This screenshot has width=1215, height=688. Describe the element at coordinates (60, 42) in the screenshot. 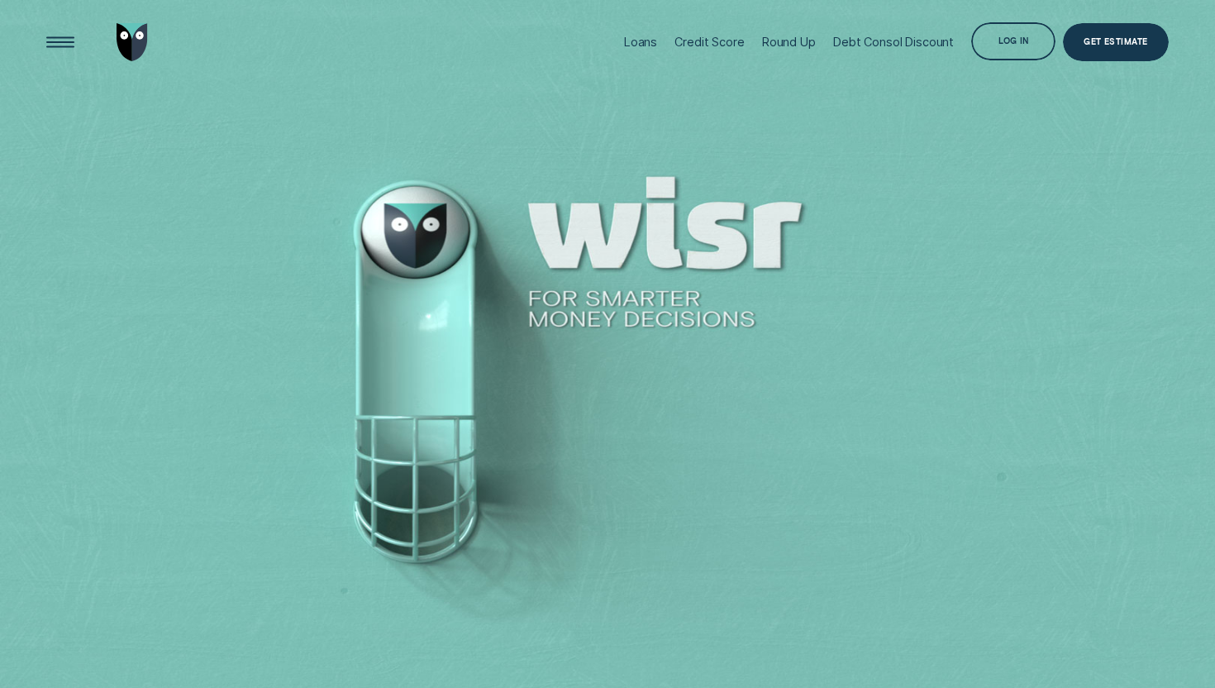

I see `button: Open Menu` at that location.